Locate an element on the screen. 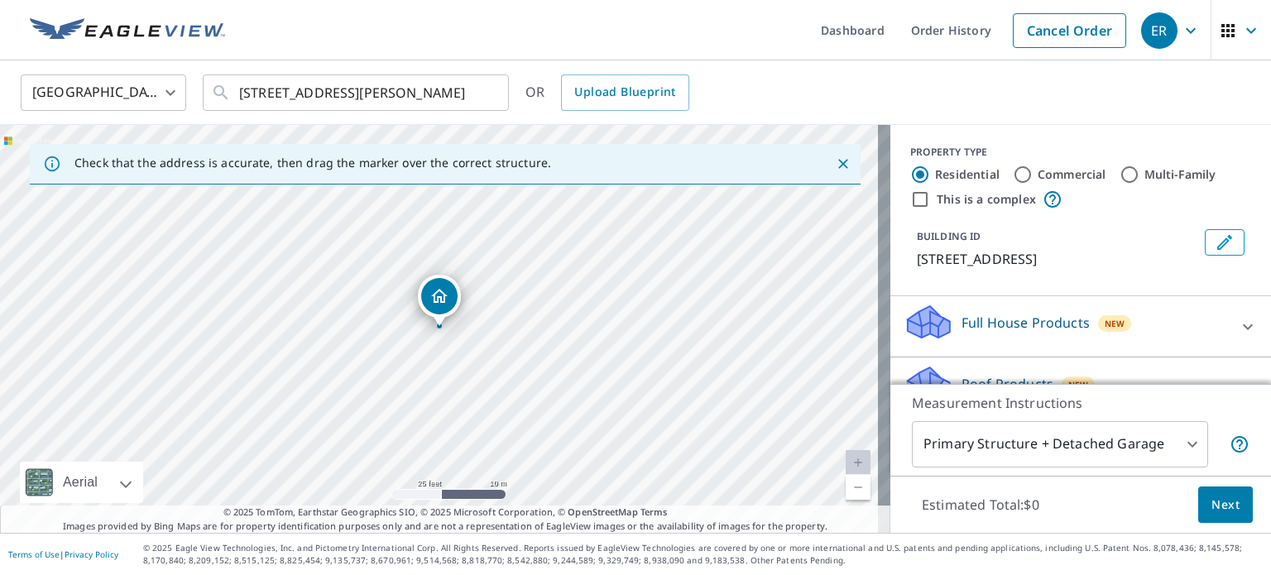 The image size is (1271, 575). div: OR is located at coordinates (607, 93).